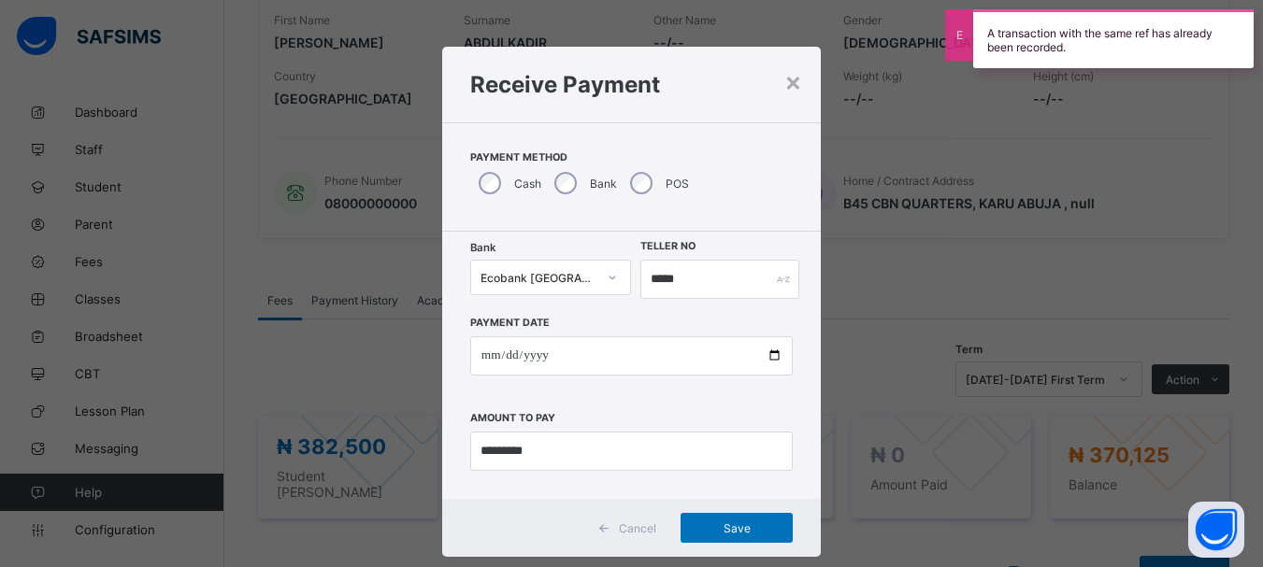 This screenshot has width=1263, height=567. What do you see at coordinates (509, 322) in the screenshot?
I see `label: Payment Date` at bounding box center [509, 322].